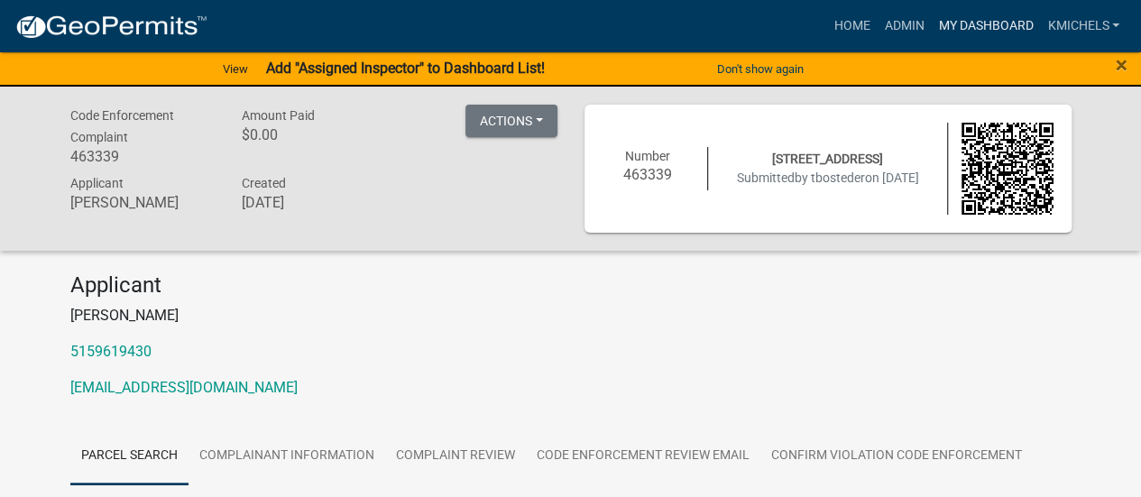 The width and height of the screenshot is (1141, 497). Describe the element at coordinates (985, 26) in the screenshot. I see `a: My Dashboard` at that location.